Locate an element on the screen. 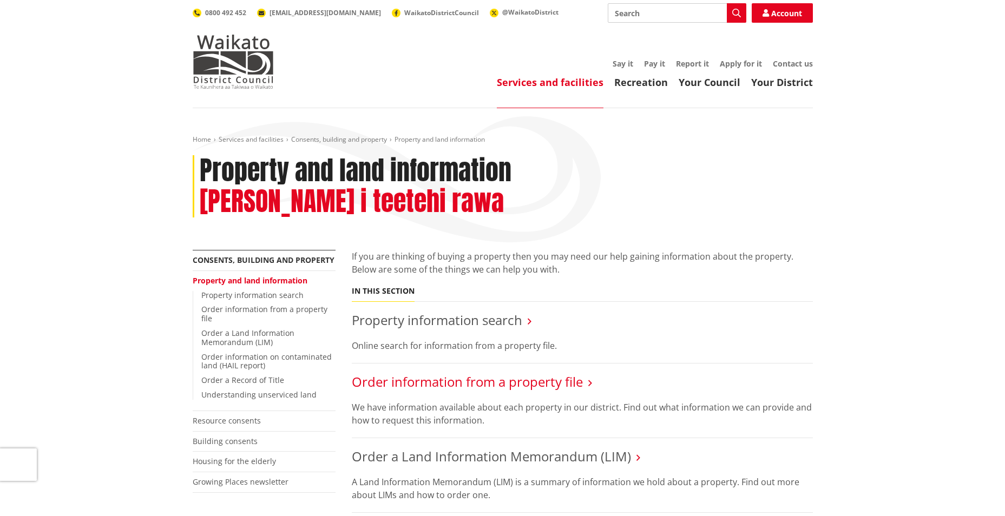 This screenshot has height=516, width=1005. a: Account is located at coordinates (782, 13).